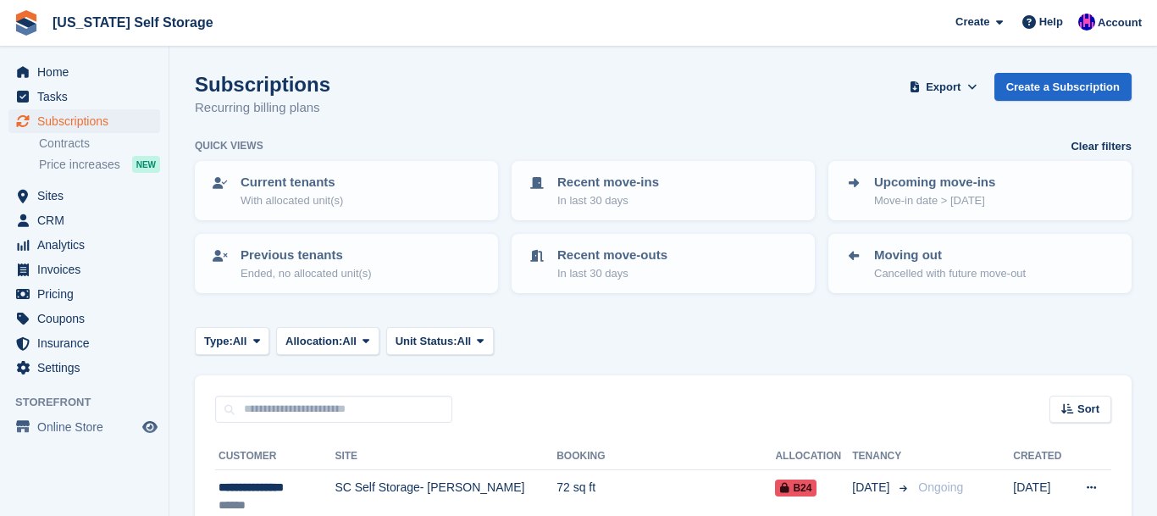  What do you see at coordinates (88, 318) in the screenshot?
I see `span: Coupons` at bounding box center [88, 318].